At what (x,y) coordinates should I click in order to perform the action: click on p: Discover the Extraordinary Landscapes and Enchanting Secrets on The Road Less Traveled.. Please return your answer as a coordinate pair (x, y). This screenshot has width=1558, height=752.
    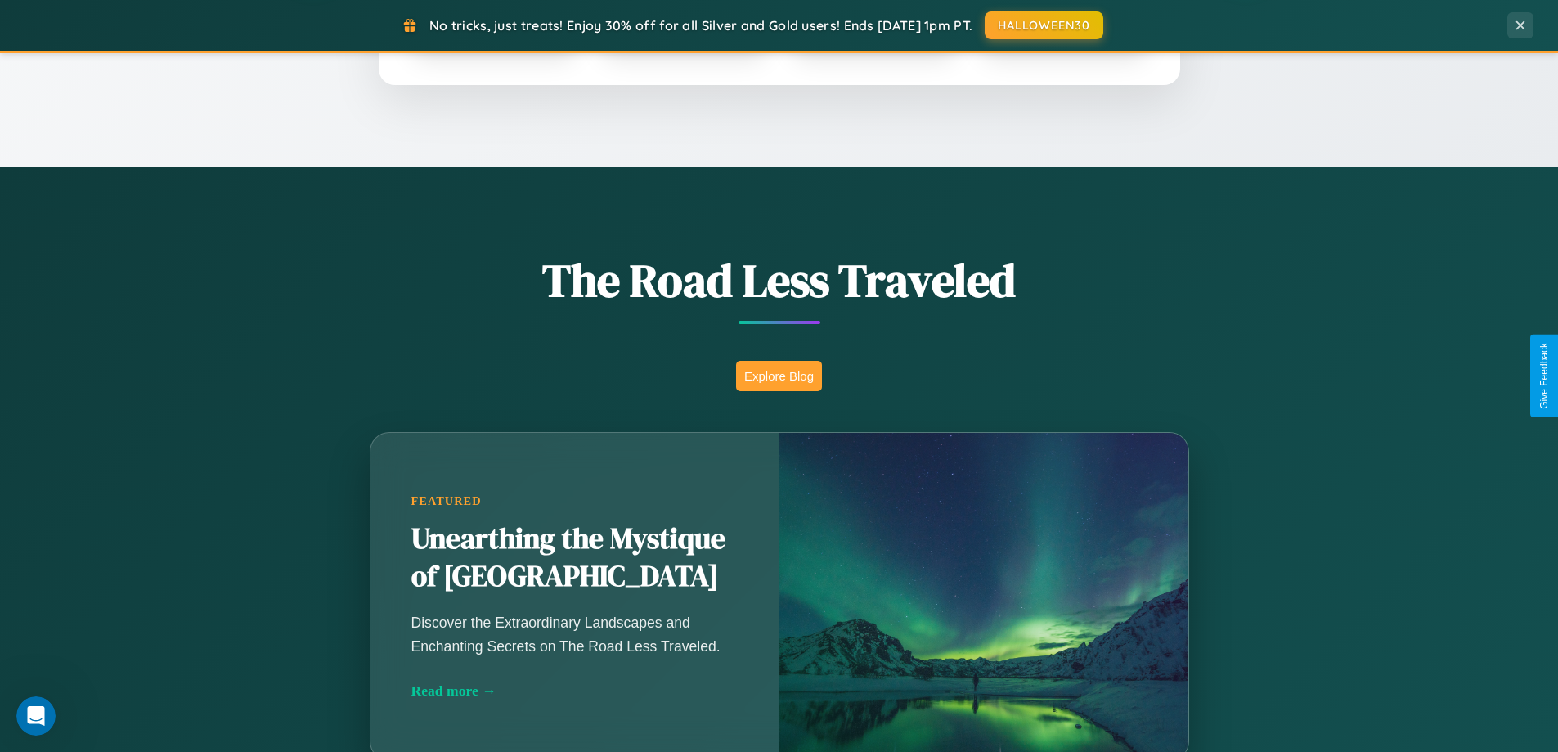
    Looking at the image, I should click on (575, 634).